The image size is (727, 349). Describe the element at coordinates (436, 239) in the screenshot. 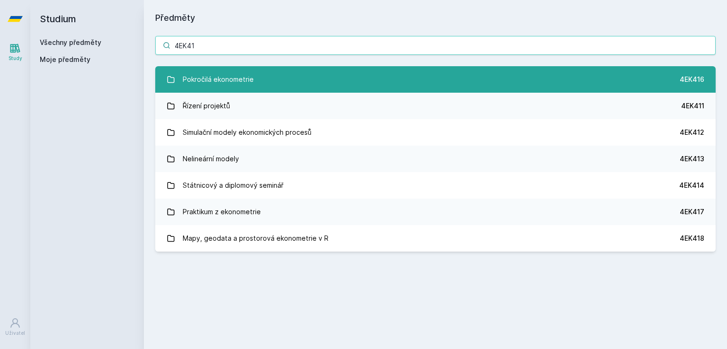

I see `a: Mapy, geodata a prostorová ekonometrie v R 4EK418` at that location.